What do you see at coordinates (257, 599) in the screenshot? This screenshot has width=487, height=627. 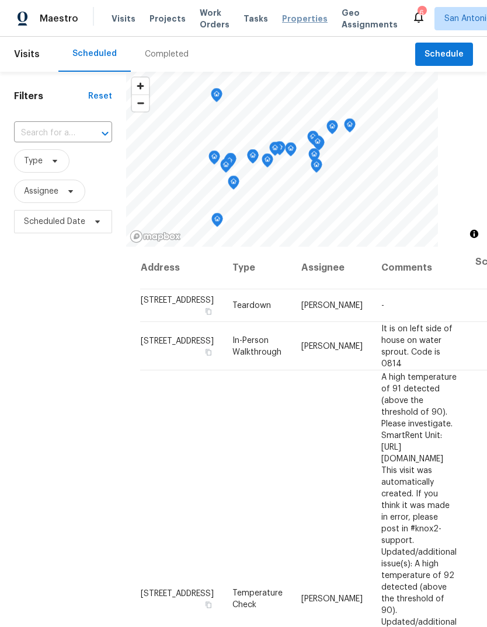 I see `span: Temperature Check` at bounding box center [257, 599].